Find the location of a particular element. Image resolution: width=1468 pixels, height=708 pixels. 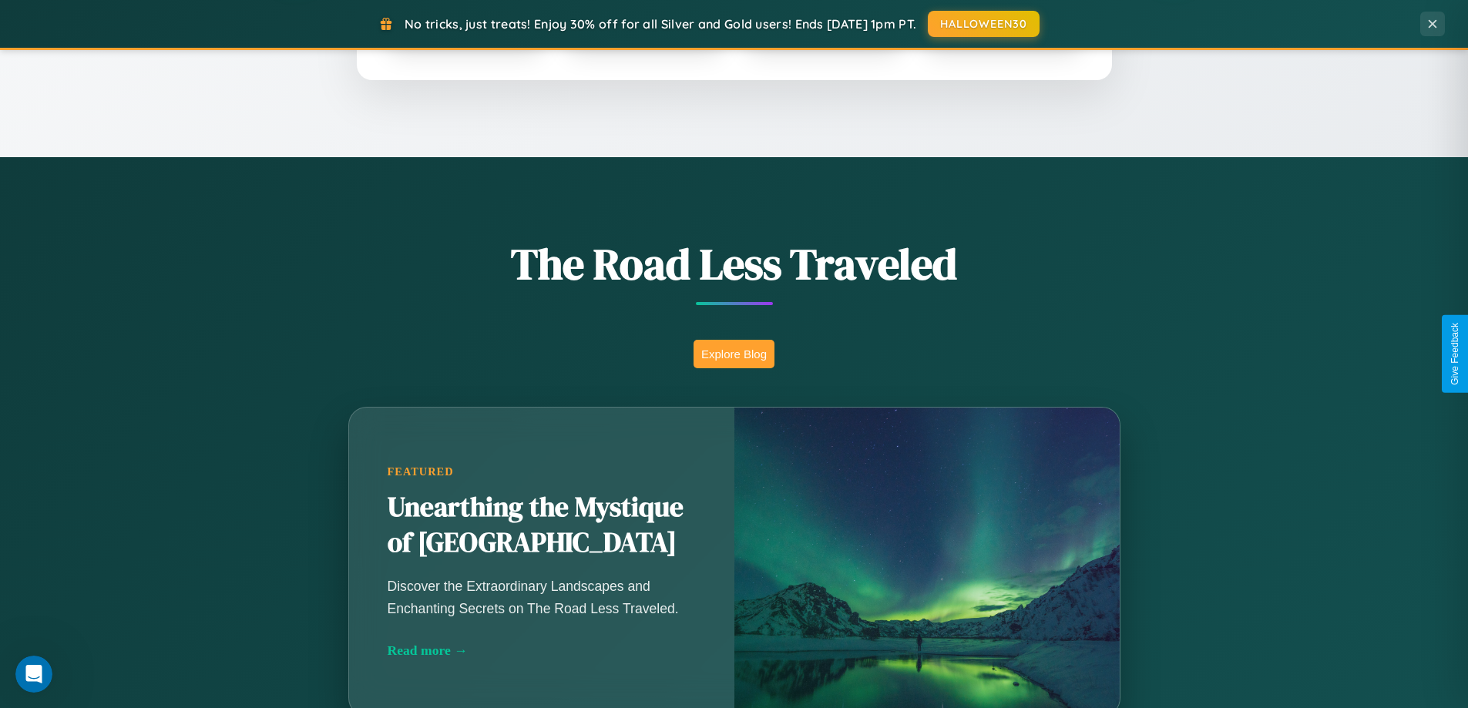

p: Discover the Extraordinary Landscapes and Enchanting Secrets on The Road Less Traveled. is located at coordinates (542, 597).